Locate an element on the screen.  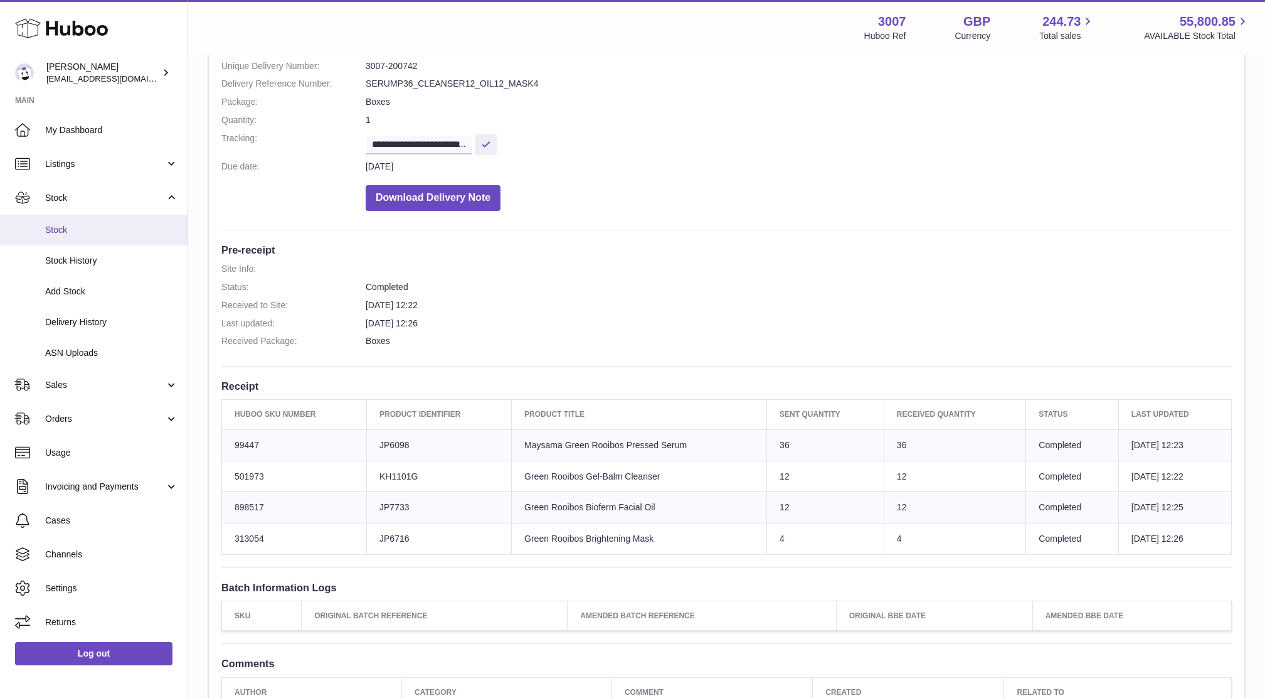
td: JP7733 is located at coordinates (439, 508).